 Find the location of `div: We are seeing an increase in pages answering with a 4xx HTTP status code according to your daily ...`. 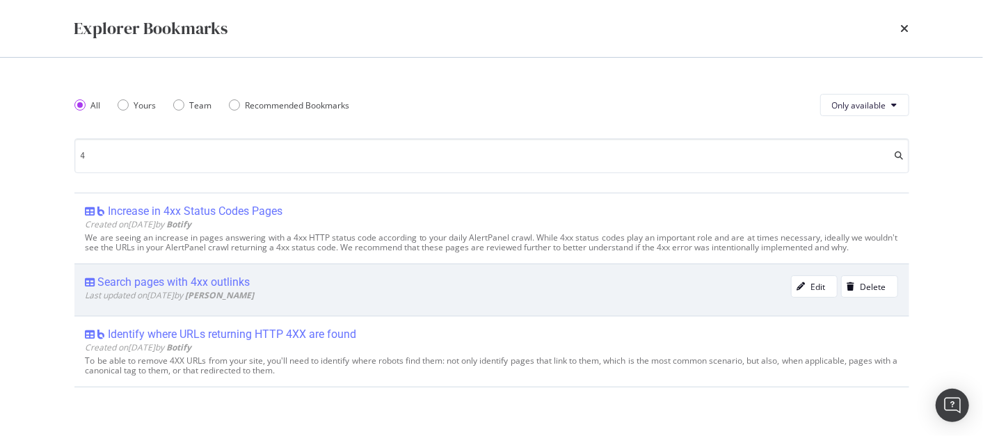

div: We are seeing an increase in pages answering with a 4xx HTTP status code according to your daily ... is located at coordinates (492, 243).